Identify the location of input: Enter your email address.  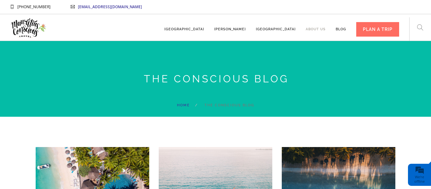
(62, 84).